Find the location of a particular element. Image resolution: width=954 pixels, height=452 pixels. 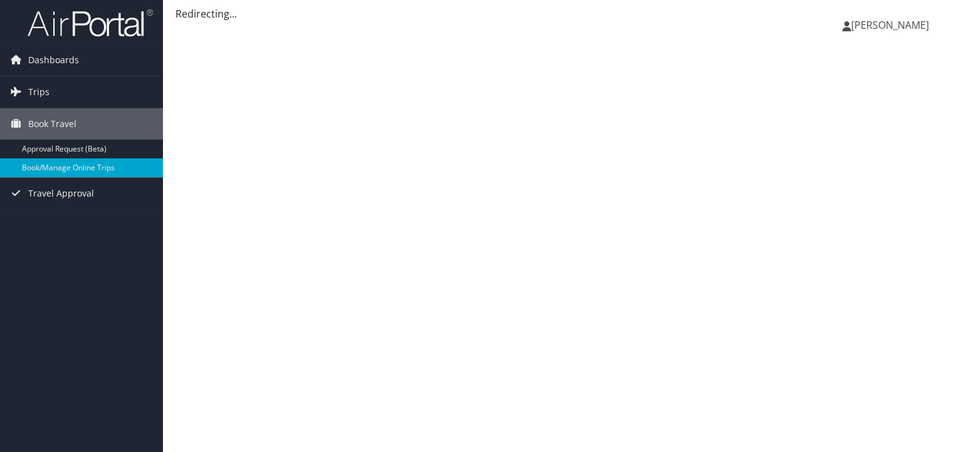

div: Redirecting... is located at coordinates (558, 14).